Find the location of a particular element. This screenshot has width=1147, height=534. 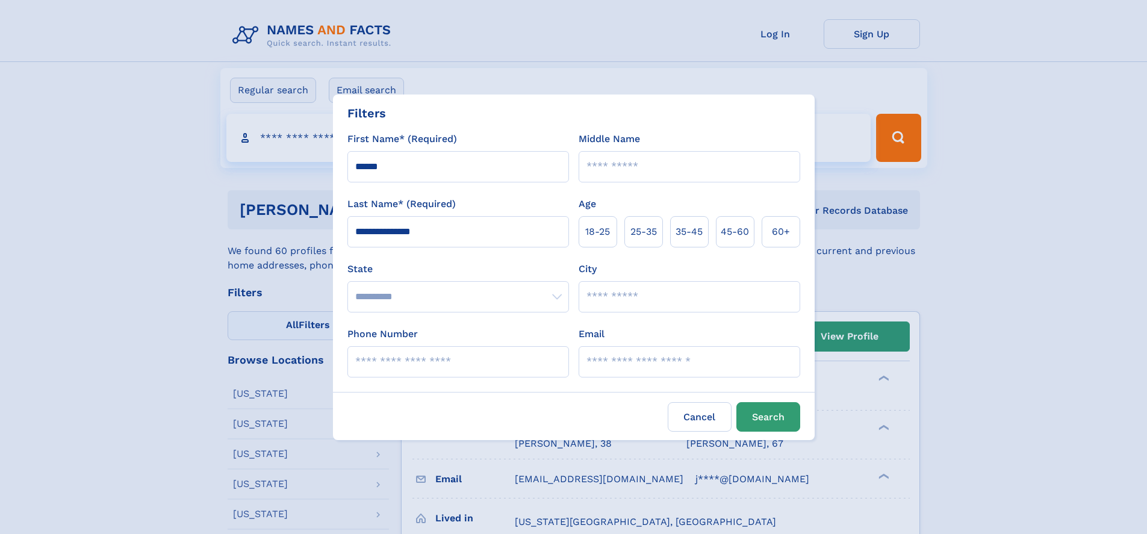

label: Cancel is located at coordinates (700, 417).